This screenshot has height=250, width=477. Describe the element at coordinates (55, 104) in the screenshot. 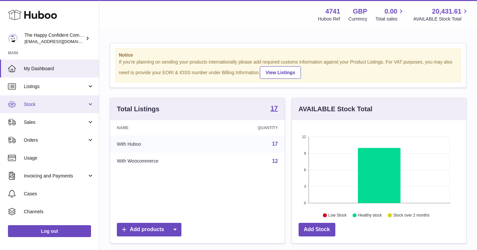

I see `span: Stock` at that location.